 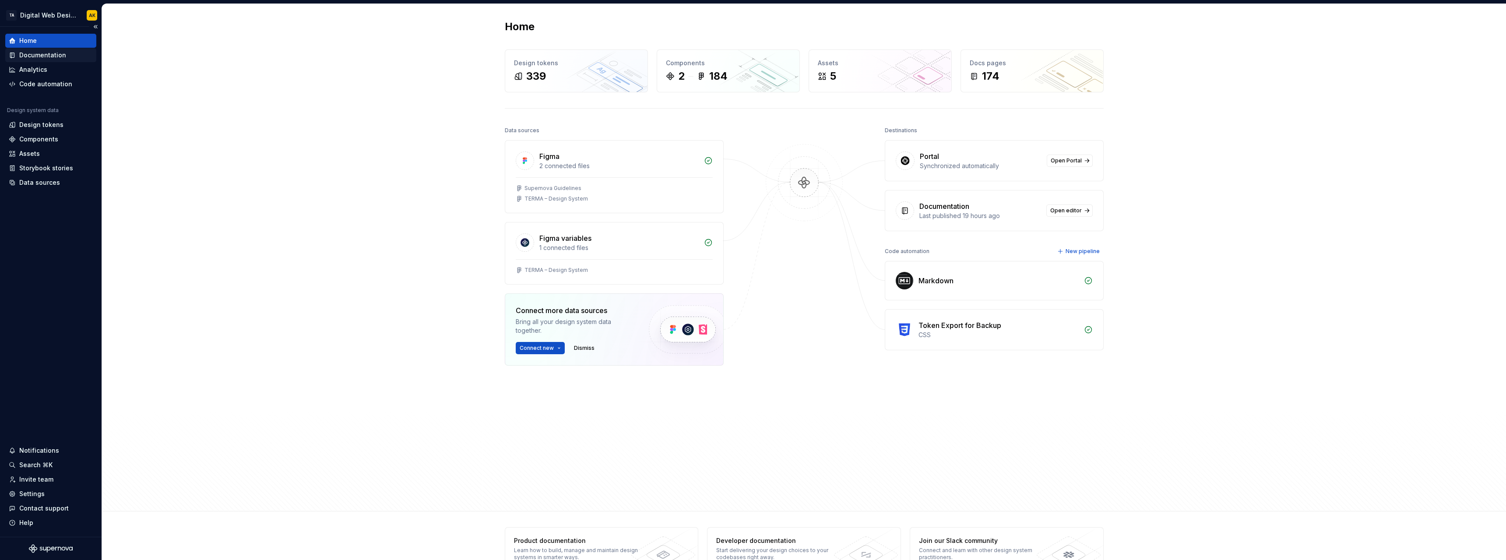 I want to click on a: Components2184, so click(x=728, y=71).